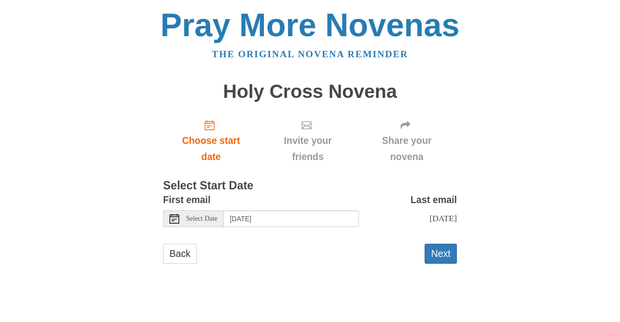 Image resolution: width=620 pixels, height=322 pixels. I want to click on a: Choose start date, so click(211, 141).